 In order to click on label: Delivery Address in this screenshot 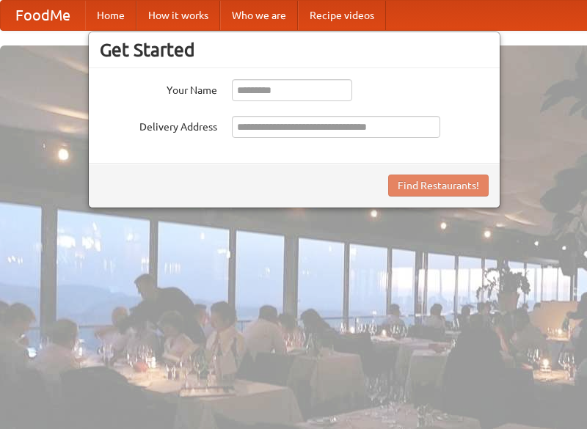, I will do `click(158, 125)`.